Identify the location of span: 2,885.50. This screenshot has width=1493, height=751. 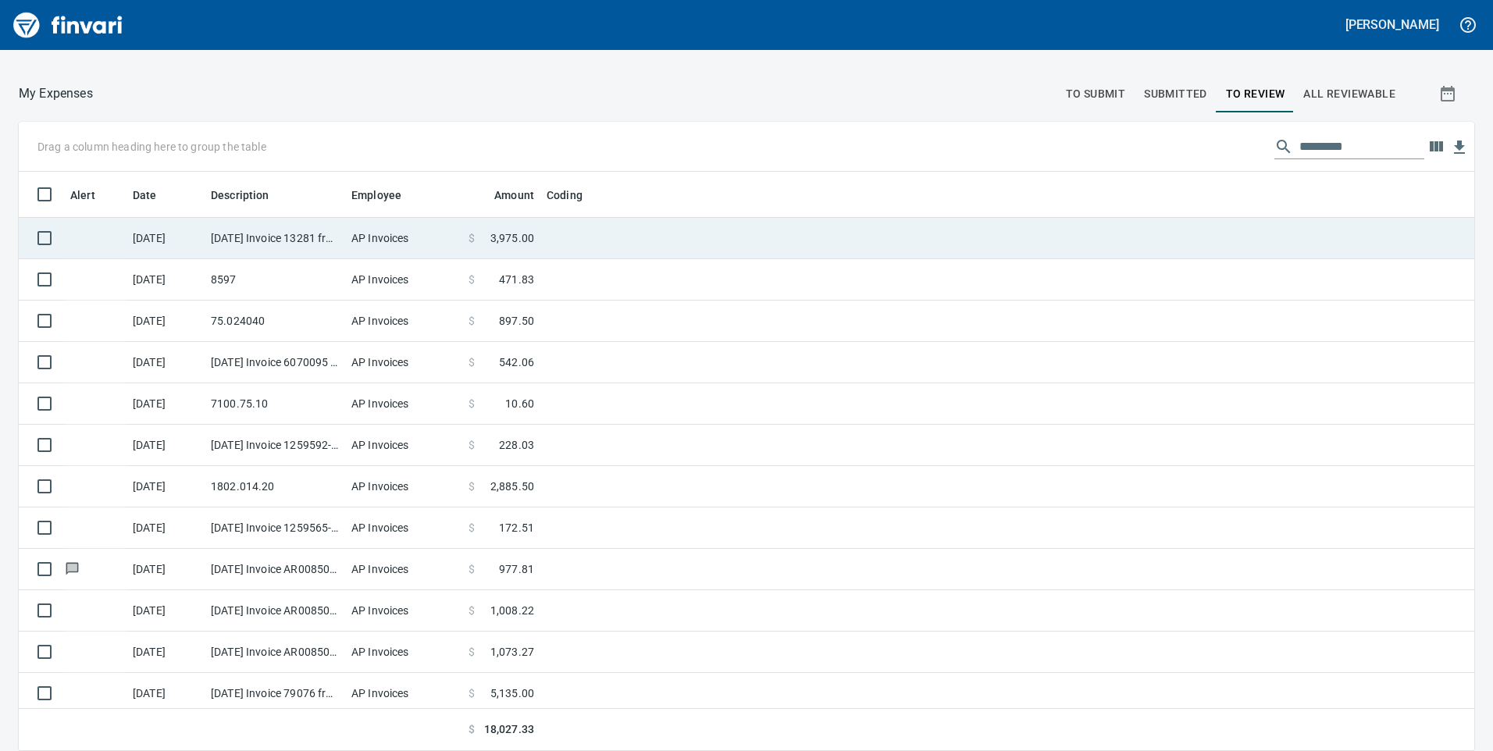
(512, 487).